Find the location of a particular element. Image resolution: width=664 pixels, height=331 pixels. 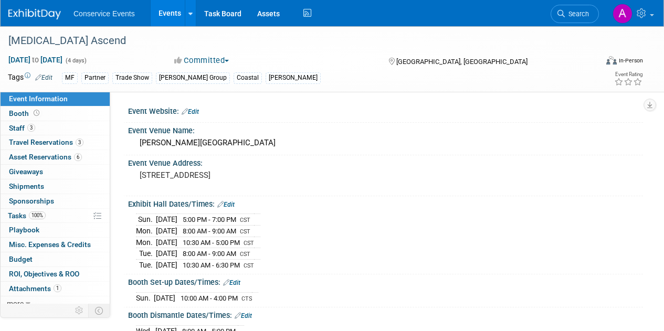

a: Travel Reservations3 is located at coordinates (55, 142).